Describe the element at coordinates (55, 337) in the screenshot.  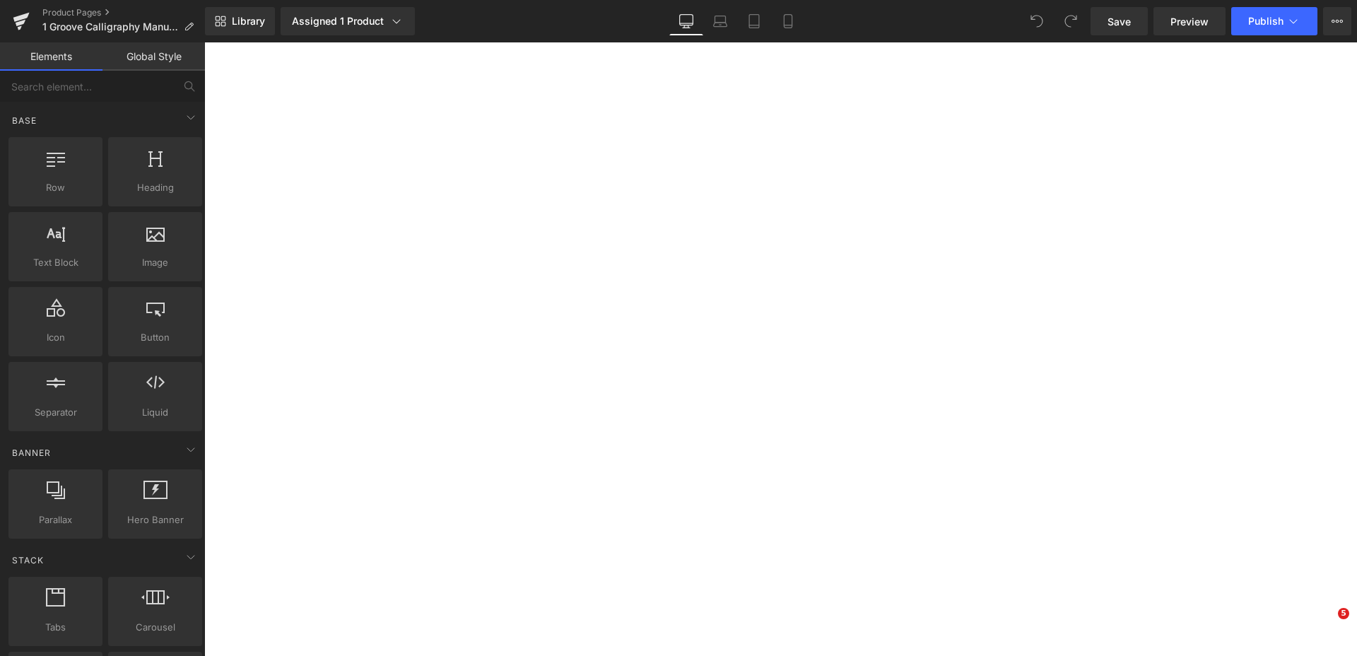
I see `span: Icon` at that location.